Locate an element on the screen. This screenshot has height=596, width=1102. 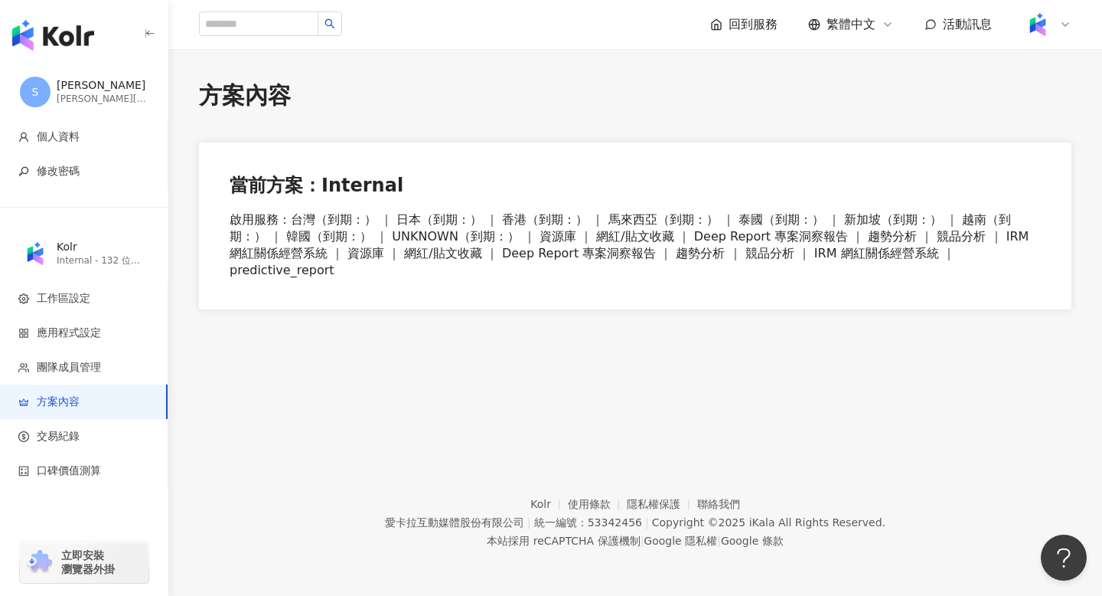
img: chrome extension is located at coordinates (39, 562).